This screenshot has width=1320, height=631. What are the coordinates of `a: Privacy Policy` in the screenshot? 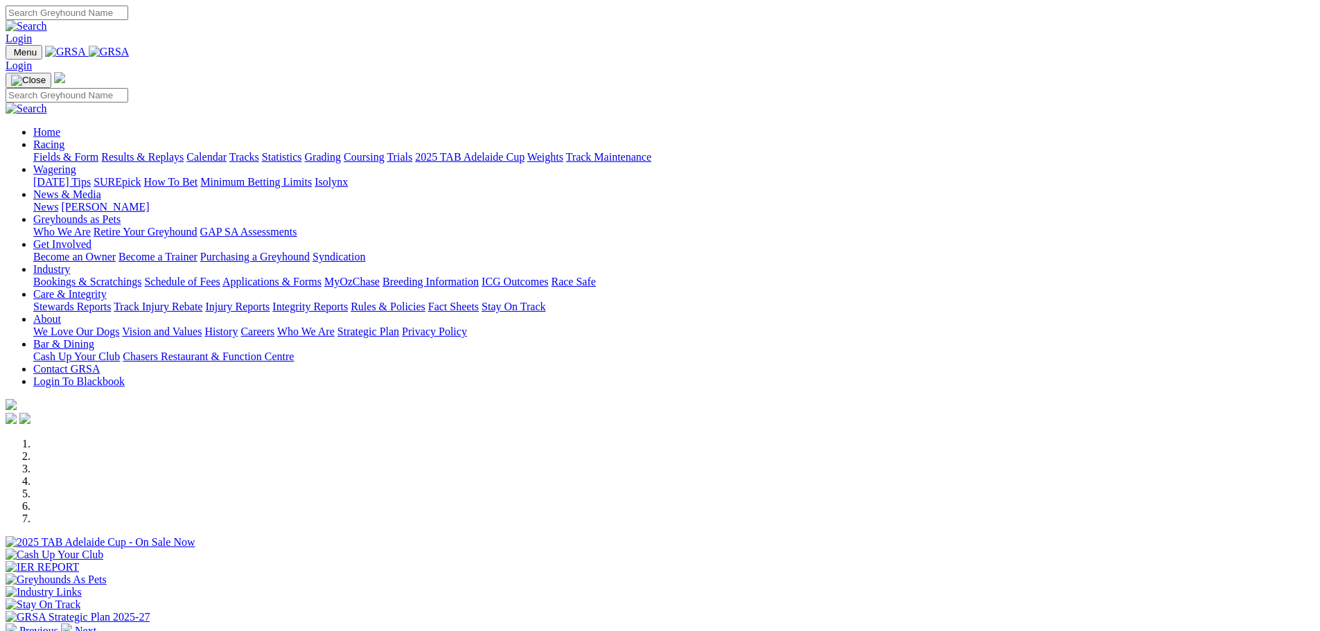 It's located at (435, 331).